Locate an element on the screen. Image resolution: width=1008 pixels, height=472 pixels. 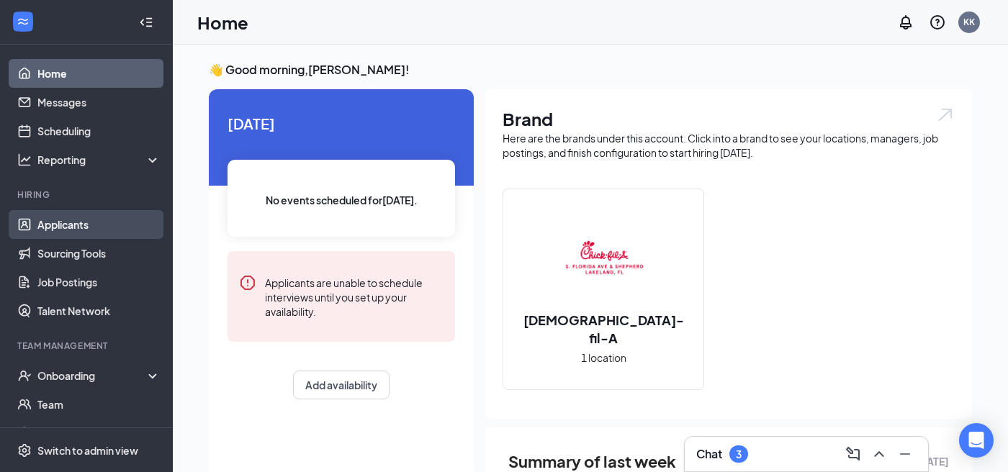
div: Reporting is located at coordinates (99, 160).